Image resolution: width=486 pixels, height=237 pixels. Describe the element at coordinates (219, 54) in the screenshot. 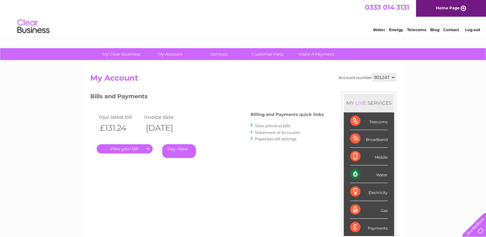

I see `a: Services` at that location.